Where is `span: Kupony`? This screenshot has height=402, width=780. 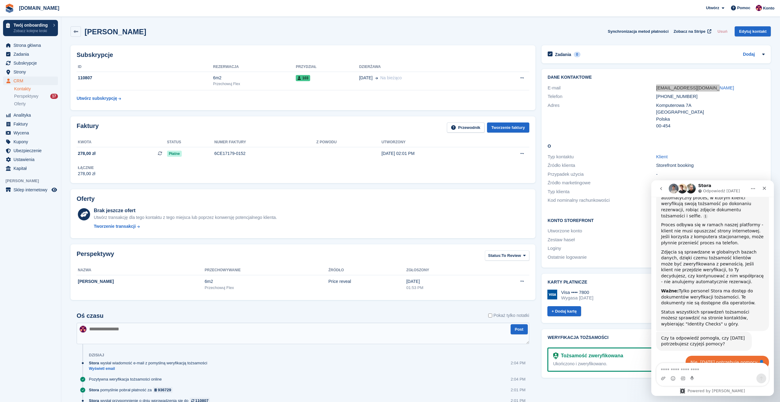 span: Kupony is located at coordinates (32, 142).